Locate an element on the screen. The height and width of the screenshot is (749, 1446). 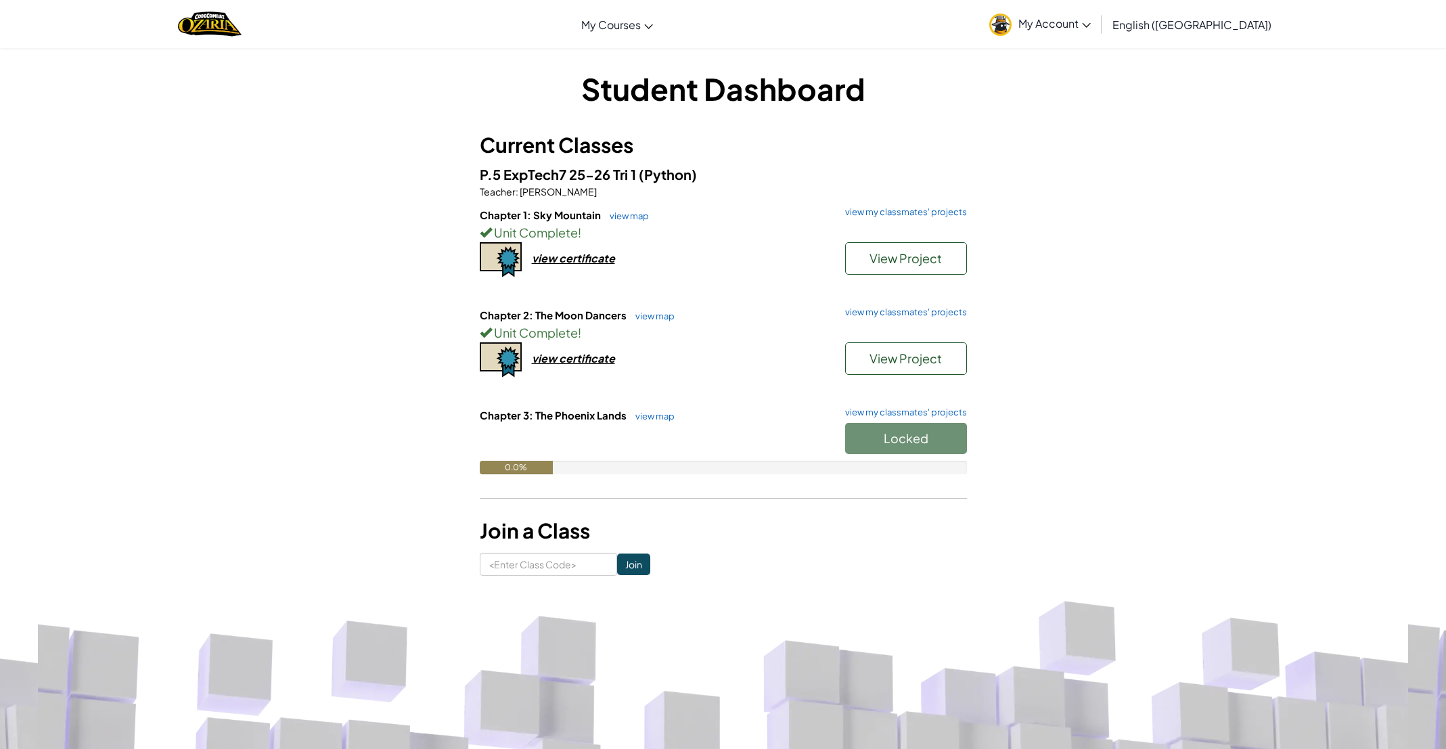
span: P.5 ExpTech7 25-26 Tri 1 is located at coordinates (559, 174).